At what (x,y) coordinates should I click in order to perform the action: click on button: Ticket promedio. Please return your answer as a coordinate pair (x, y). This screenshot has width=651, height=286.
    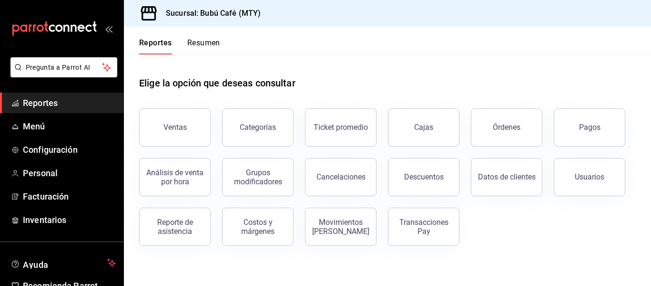
    Looking at the image, I should click on (341, 127).